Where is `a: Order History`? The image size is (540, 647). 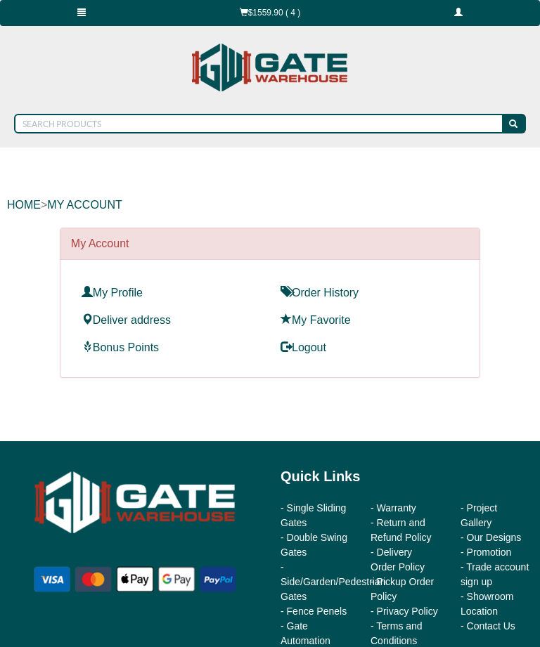 a: Order History is located at coordinates (319, 292).